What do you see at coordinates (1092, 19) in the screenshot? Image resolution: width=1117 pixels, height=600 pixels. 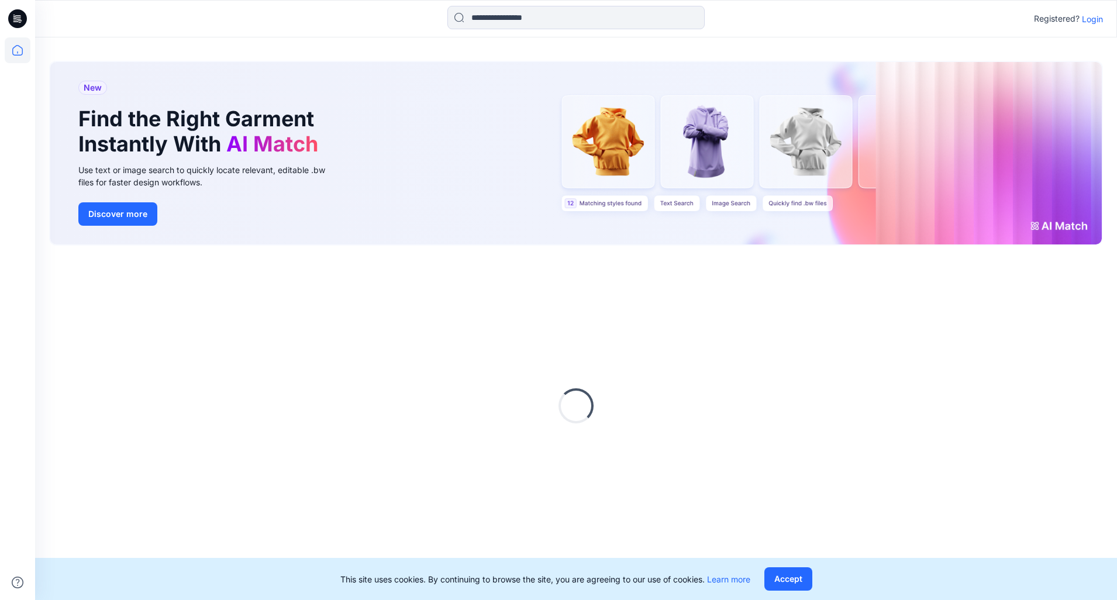 I see `p: Login` at bounding box center [1092, 19].